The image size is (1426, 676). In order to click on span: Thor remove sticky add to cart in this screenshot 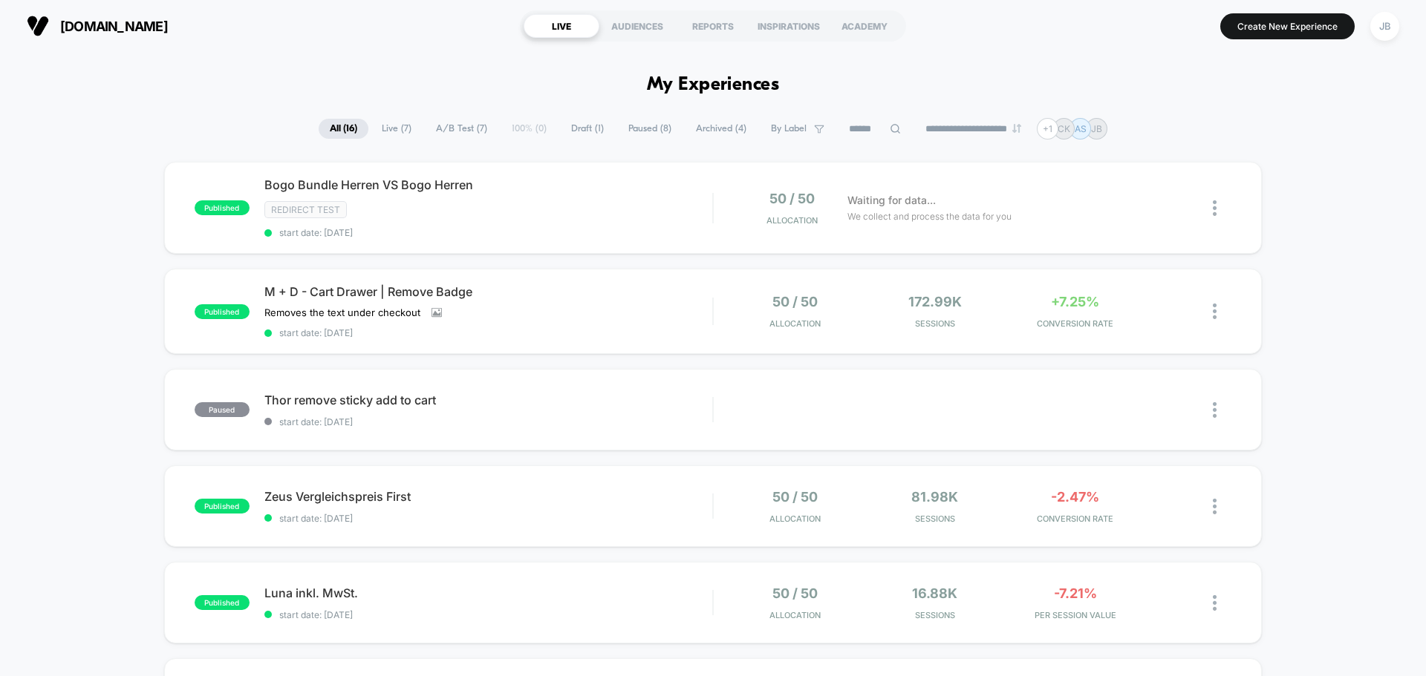, I will do `click(488, 400)`.